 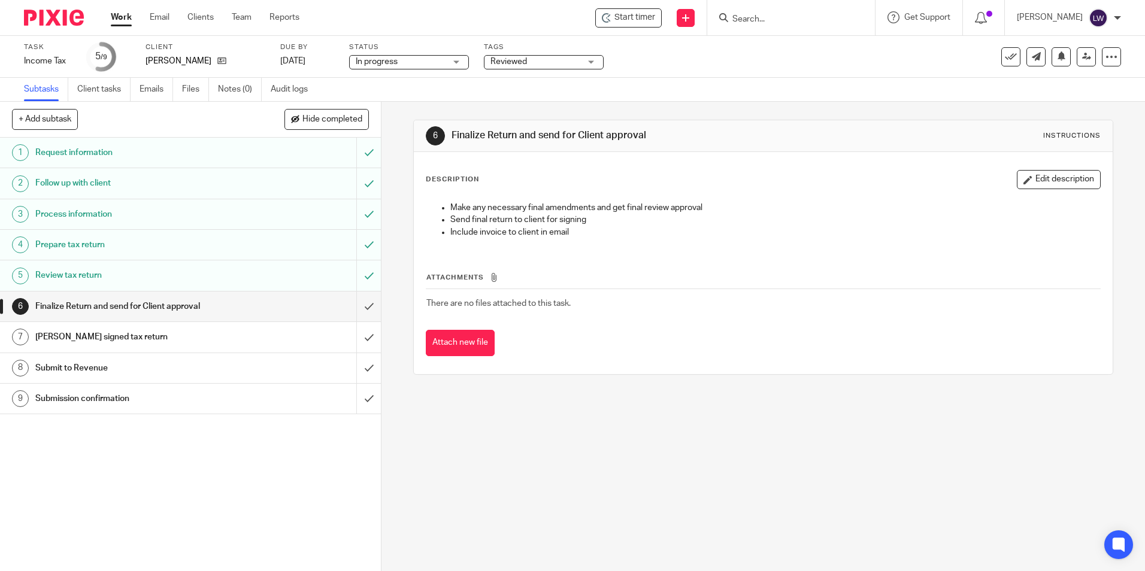 What do you see at coordinates (293, 89) in the screenshot?
I see `a: Audit logs` at bounding box center [293, 89].